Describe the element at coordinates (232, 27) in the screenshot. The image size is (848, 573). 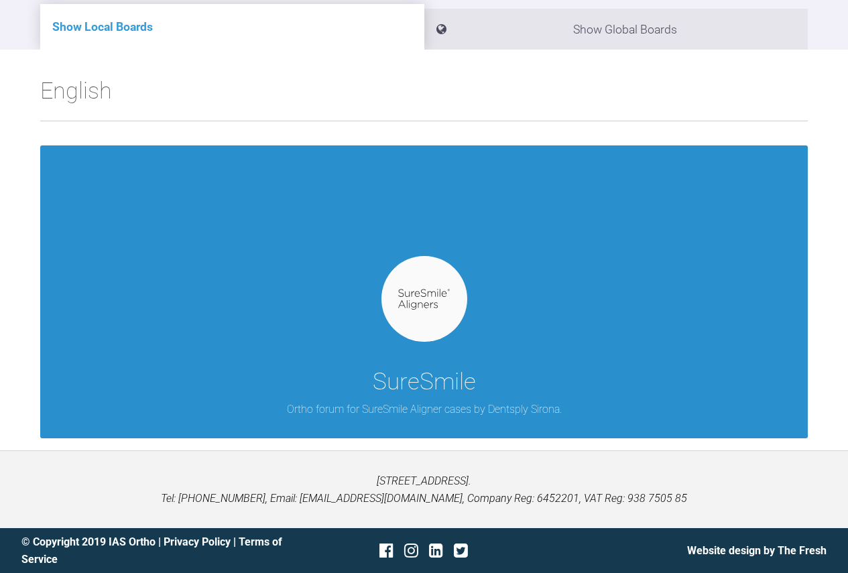
I see `li: Show Local Boards` at that location.